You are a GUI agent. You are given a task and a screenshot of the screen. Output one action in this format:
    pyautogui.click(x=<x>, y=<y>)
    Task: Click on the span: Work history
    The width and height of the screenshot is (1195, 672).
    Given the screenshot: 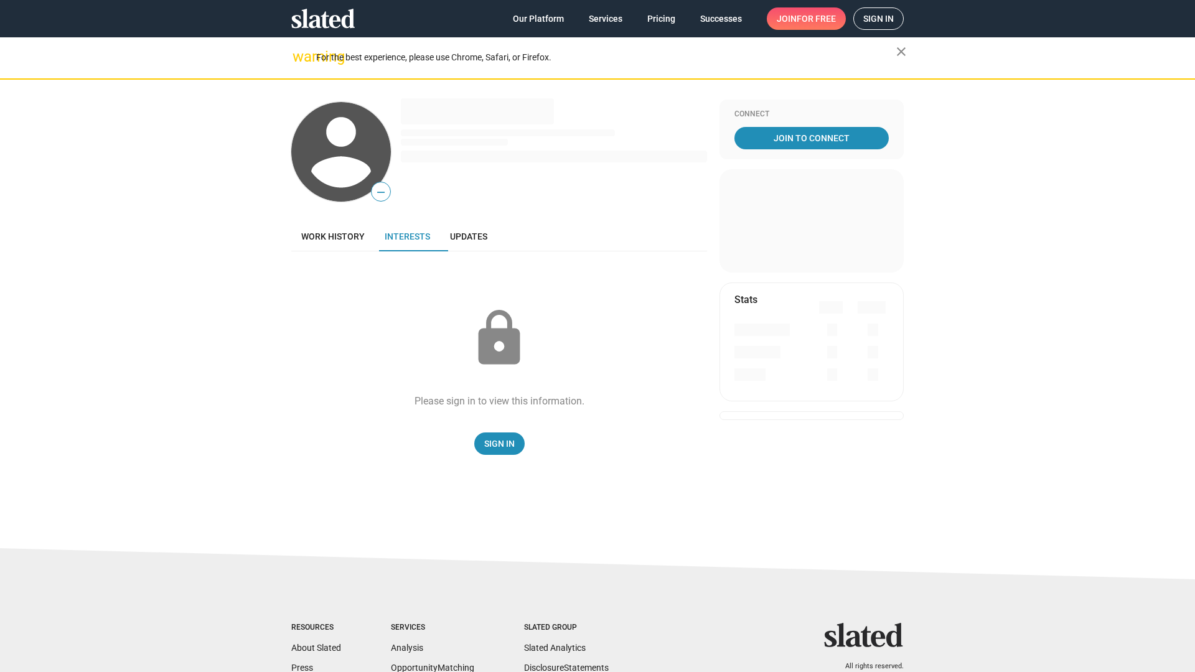 What is the action you would take?
    pyautogui.click(x=333, y=237)
    